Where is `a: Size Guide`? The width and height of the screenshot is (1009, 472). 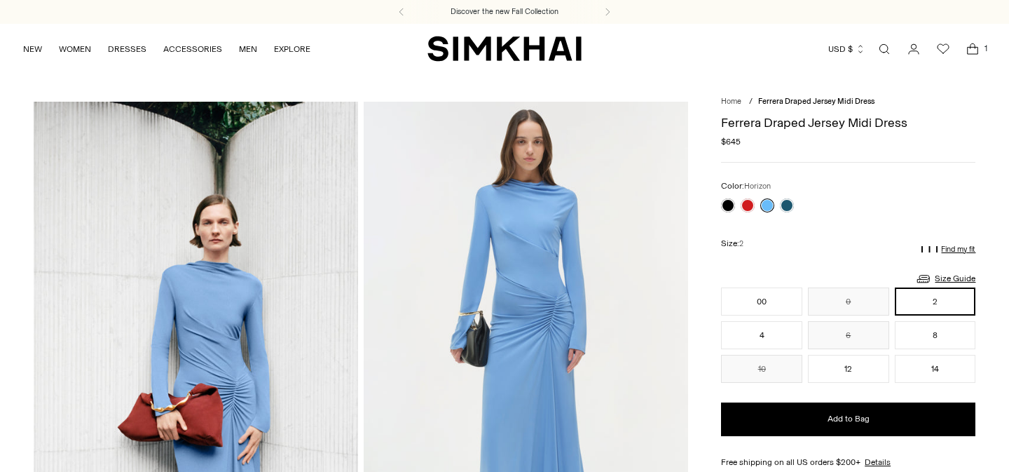
a: Size Guide is located at coordinates (945, 278).